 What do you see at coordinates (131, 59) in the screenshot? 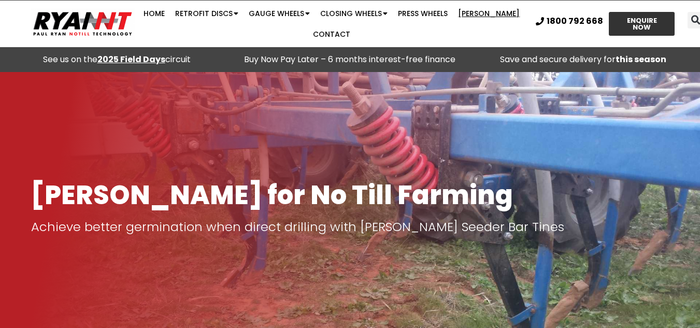
I see `a: 2025 Field Days` at bounding box center [131, 59].